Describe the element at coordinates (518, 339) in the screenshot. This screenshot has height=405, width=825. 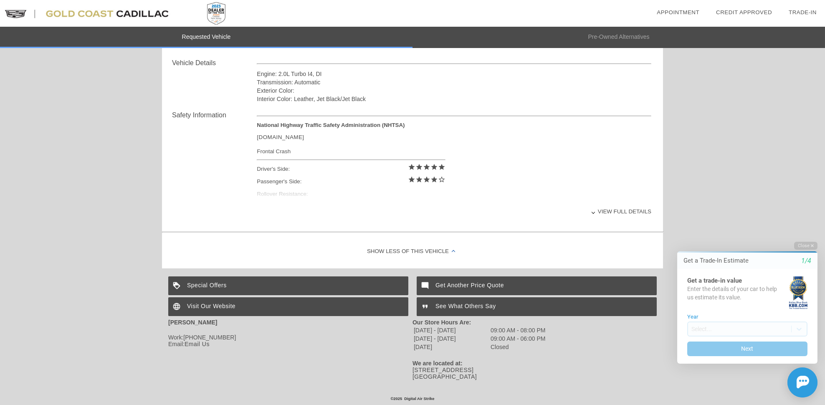
I see `td: 09:00 AM - 06:00 PM` at that location.